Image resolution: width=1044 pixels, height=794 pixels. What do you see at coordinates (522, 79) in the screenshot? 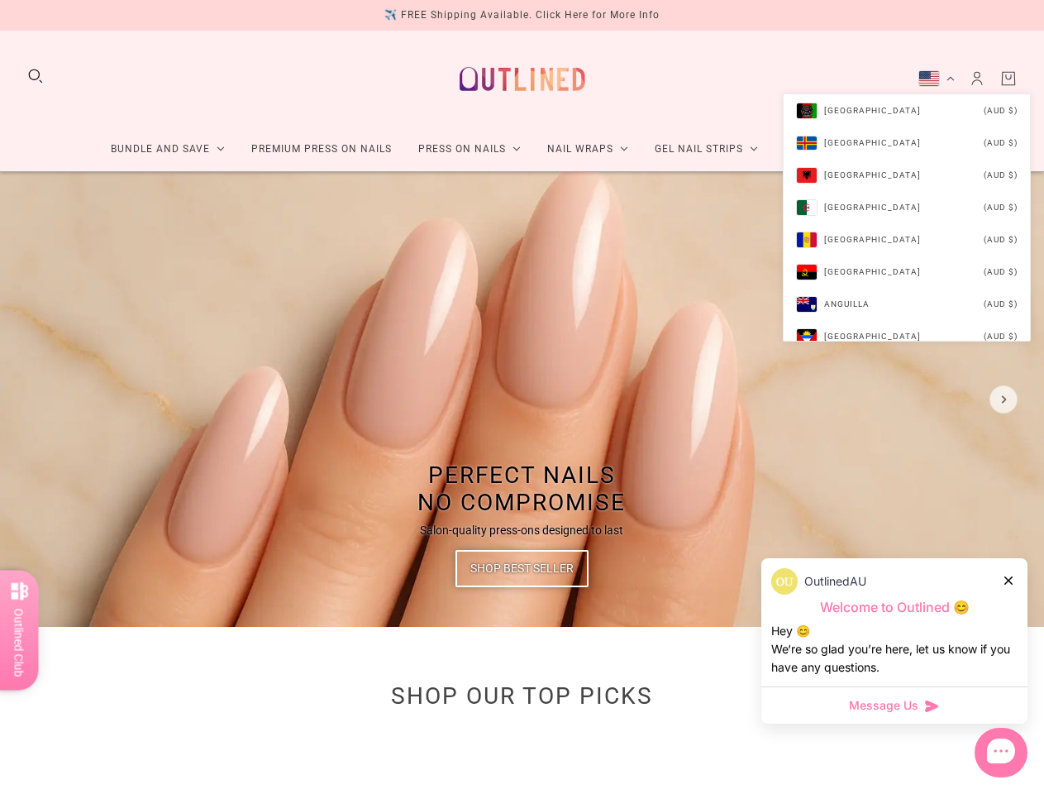
I see `a: Outlined` at bounding box center [522, 79].